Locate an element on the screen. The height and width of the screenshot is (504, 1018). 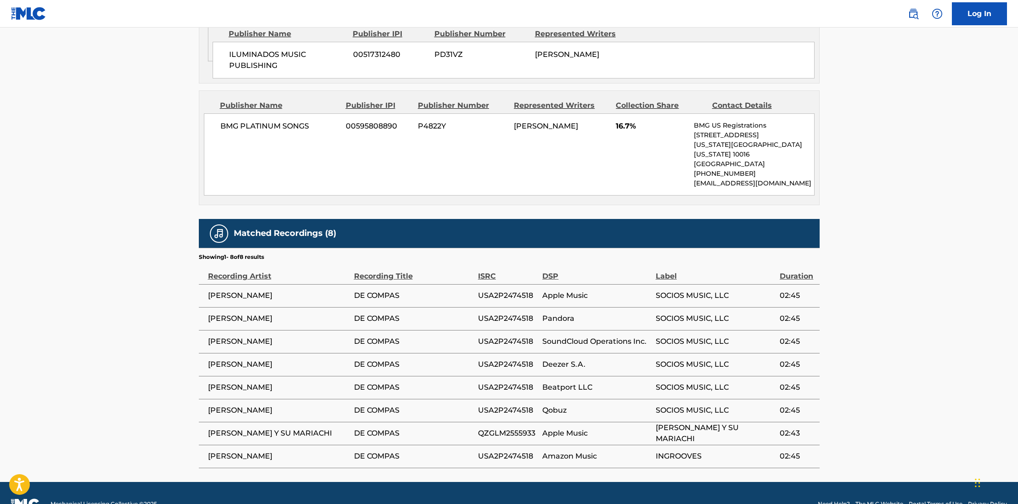
span: BMG PLATINUM SONGS is located at coordinates (280, 126).